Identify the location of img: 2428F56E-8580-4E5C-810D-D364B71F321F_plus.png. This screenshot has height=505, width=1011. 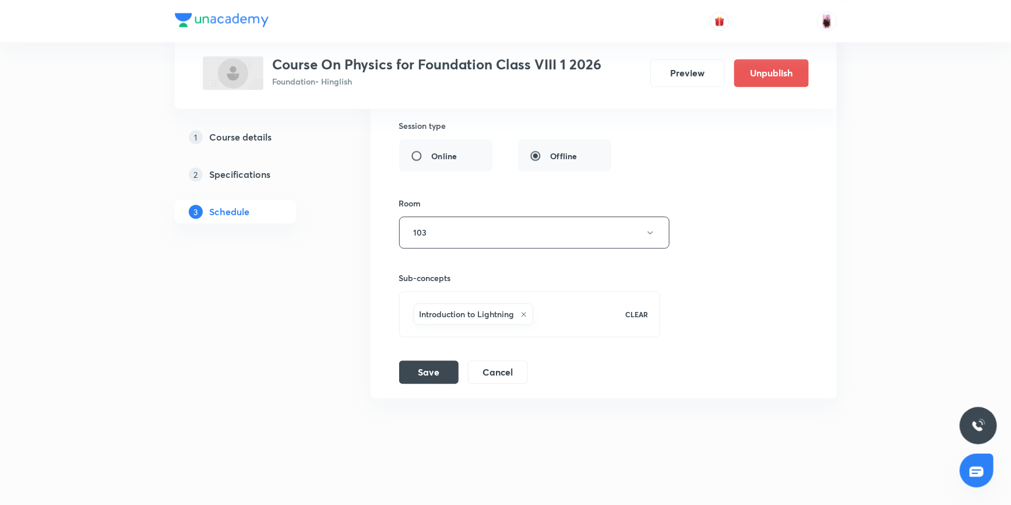
(233, 73).